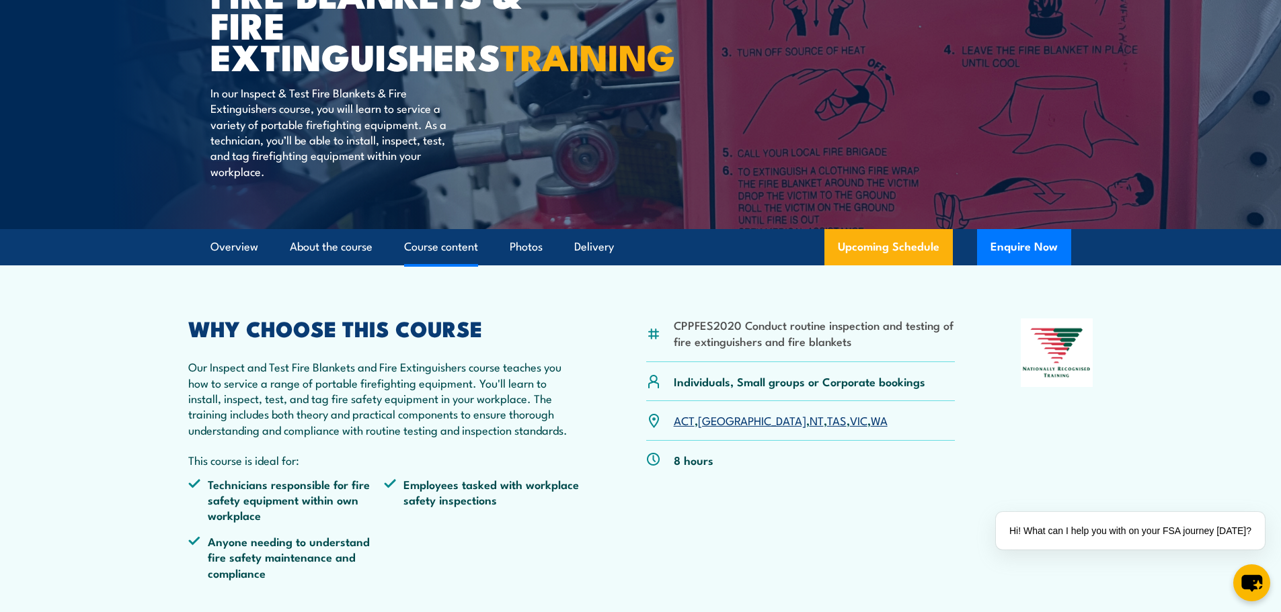 The height and width of the screenshot is (612, 1281). What do you see at coordinates (385, 398) in the screenshot?
I see `p: Our Inspect and Test Fire Blankets and Fire Extinguishers course teaches you how to service a ran...` at bounding box center [385, 398].